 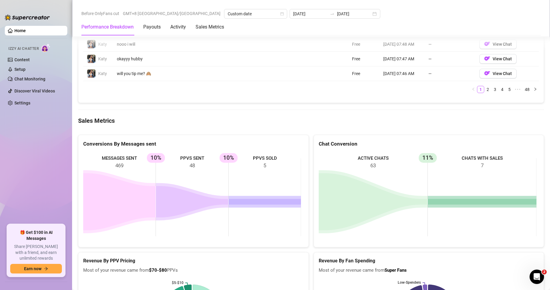 I want to click on a: 4, so click(x=502, y=90).